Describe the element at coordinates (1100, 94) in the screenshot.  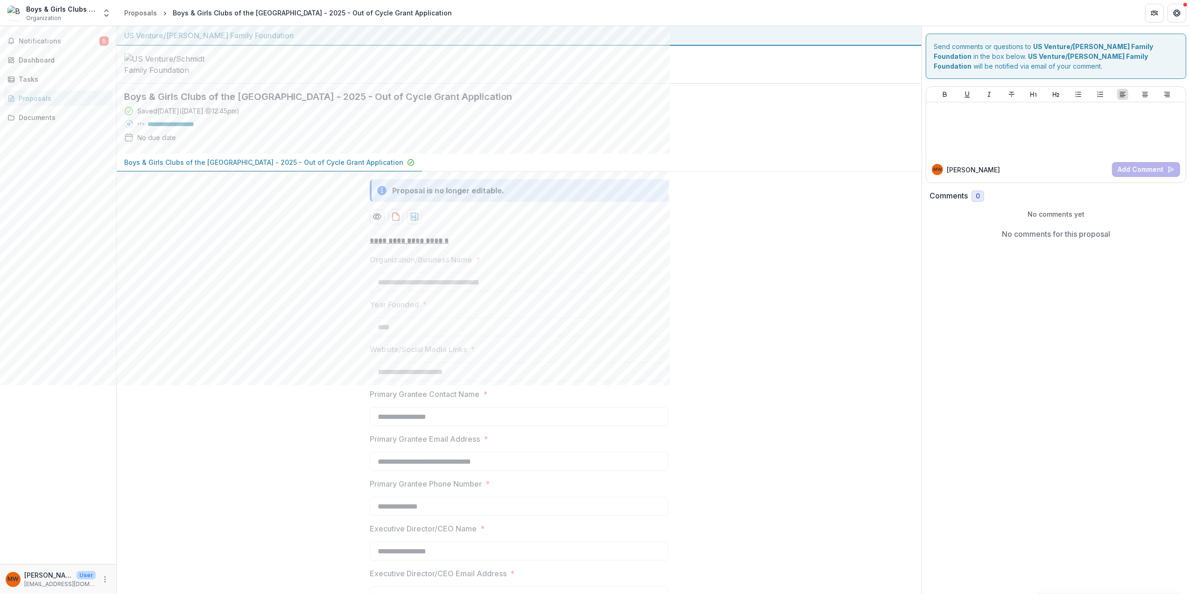
I see `button: Ordered List` at that location.